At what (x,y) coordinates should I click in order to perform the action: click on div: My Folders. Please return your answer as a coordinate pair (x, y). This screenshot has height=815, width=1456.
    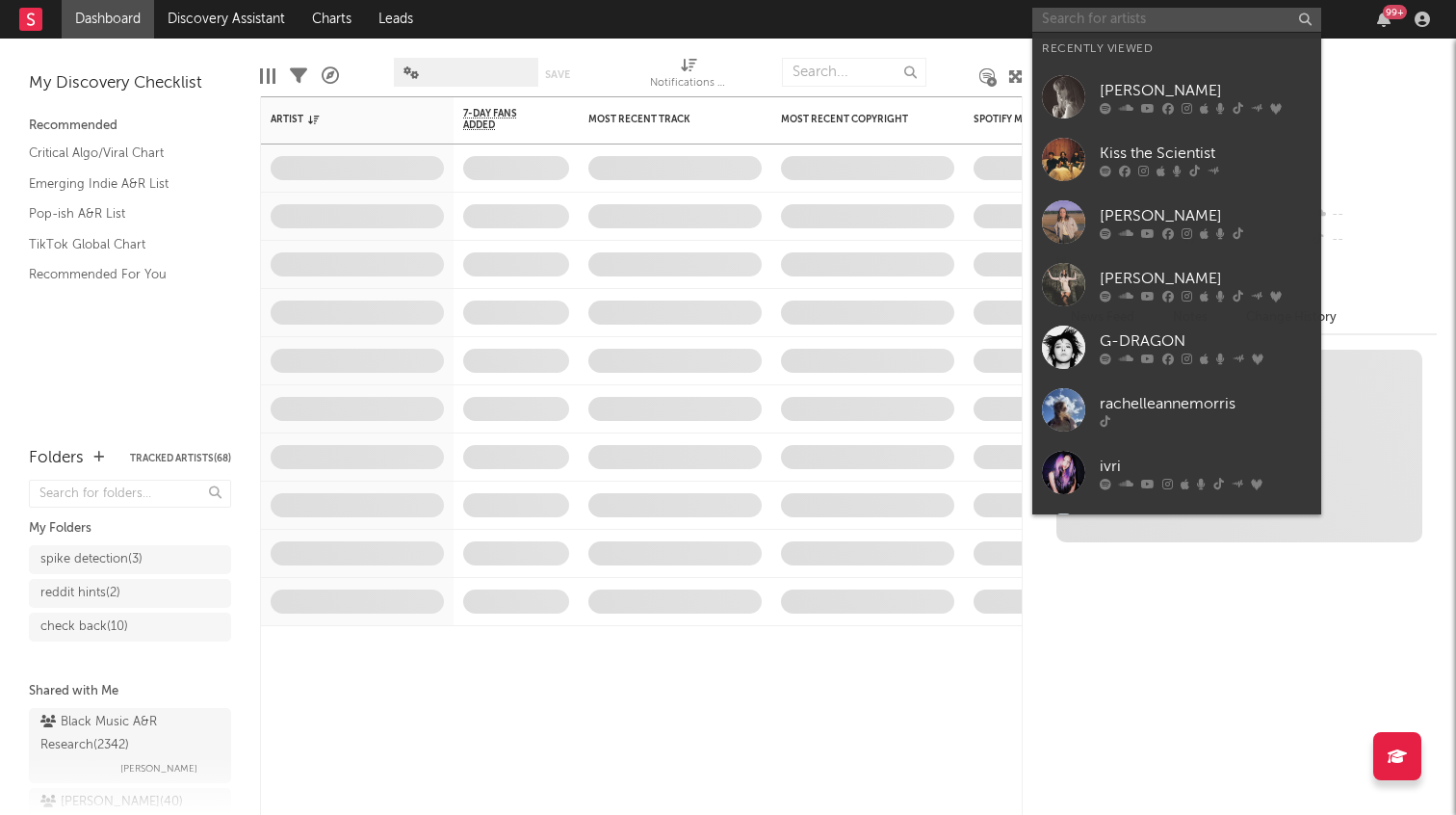
    Looking at the image, I should click on (130, 529).